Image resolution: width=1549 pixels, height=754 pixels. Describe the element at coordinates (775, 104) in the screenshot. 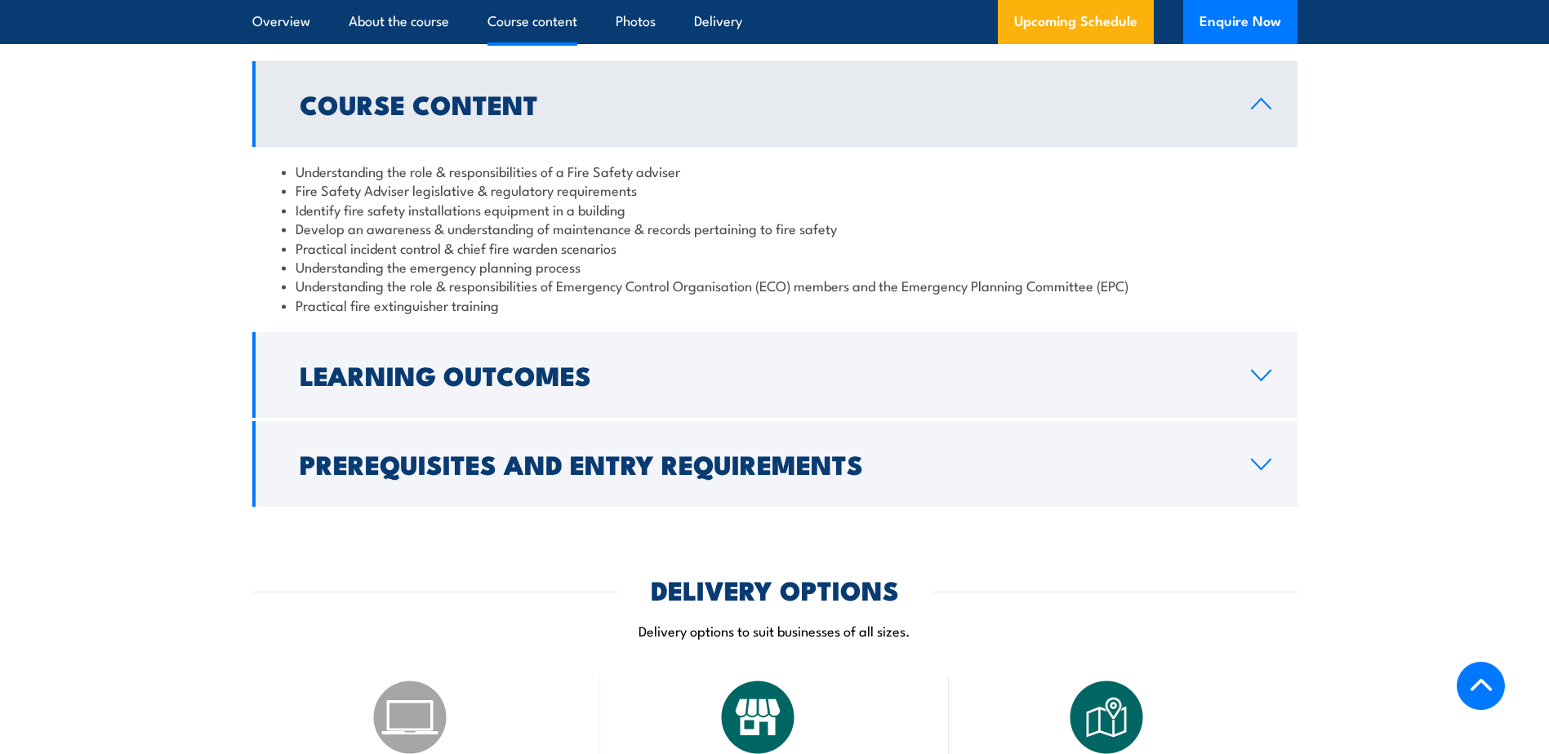

I see `a: Course Content` at that location.